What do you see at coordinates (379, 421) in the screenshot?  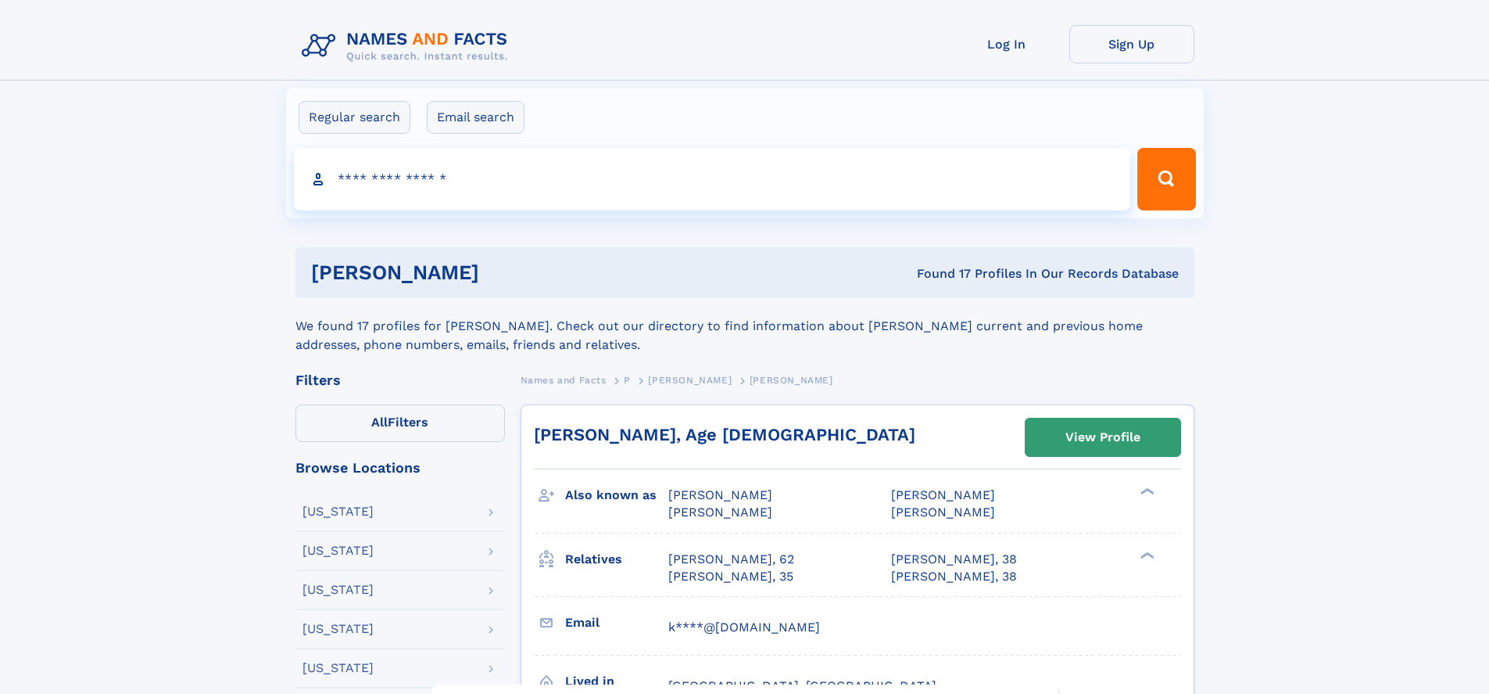 I see `span: All` at bounding box center [379, 421].